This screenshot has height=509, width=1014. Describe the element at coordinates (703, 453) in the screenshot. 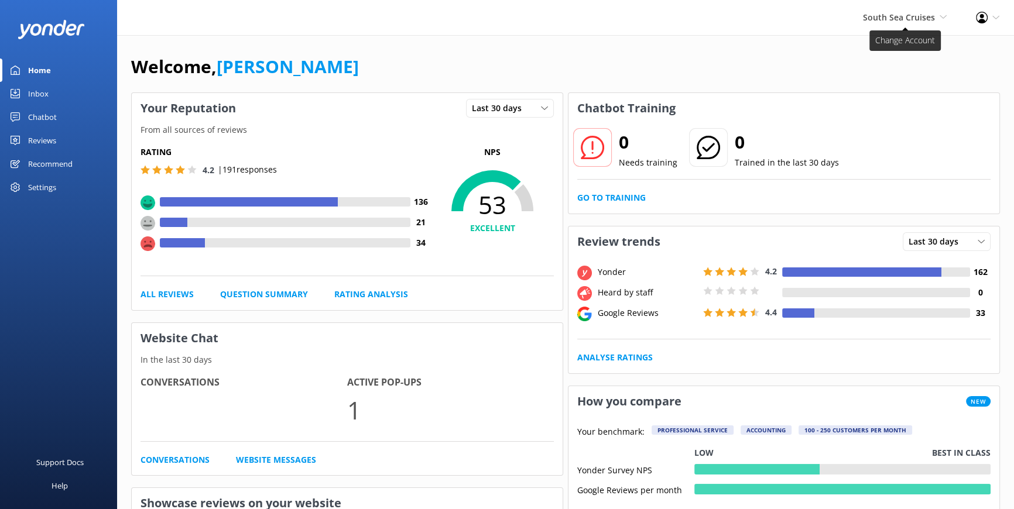

I see `p: Low` at that location.